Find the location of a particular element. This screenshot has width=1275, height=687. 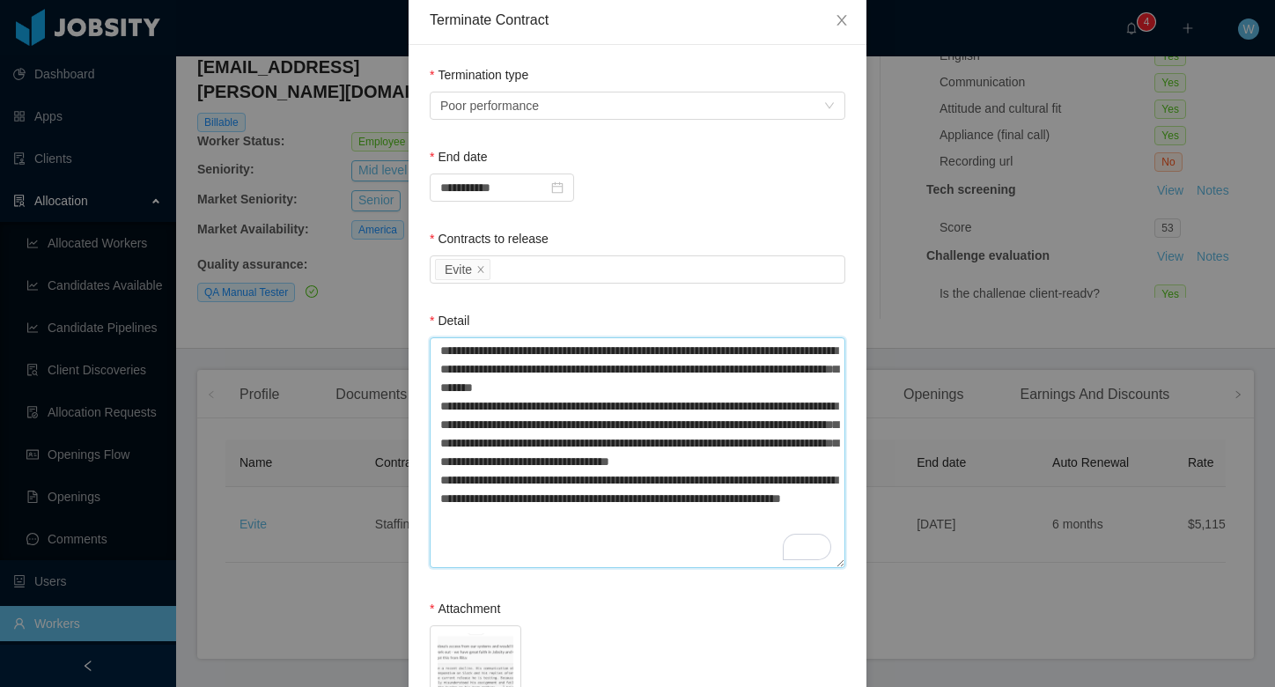

div: Terminate Contract is located at coordinates (638, 20).